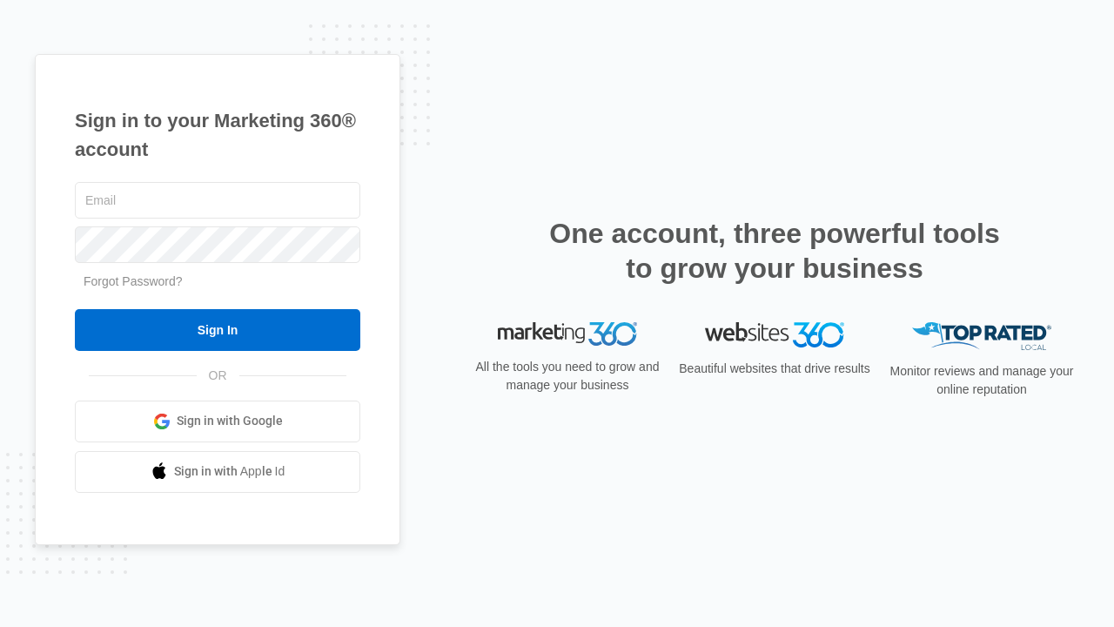 This screenshot has height=627, width=1114. I want to click on a: Sign in with Apple Id, so click(218, 472).